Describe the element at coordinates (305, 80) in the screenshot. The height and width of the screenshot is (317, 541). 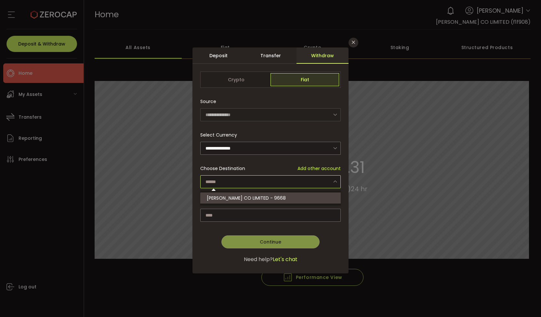
I see `span: Fiat` at that location.